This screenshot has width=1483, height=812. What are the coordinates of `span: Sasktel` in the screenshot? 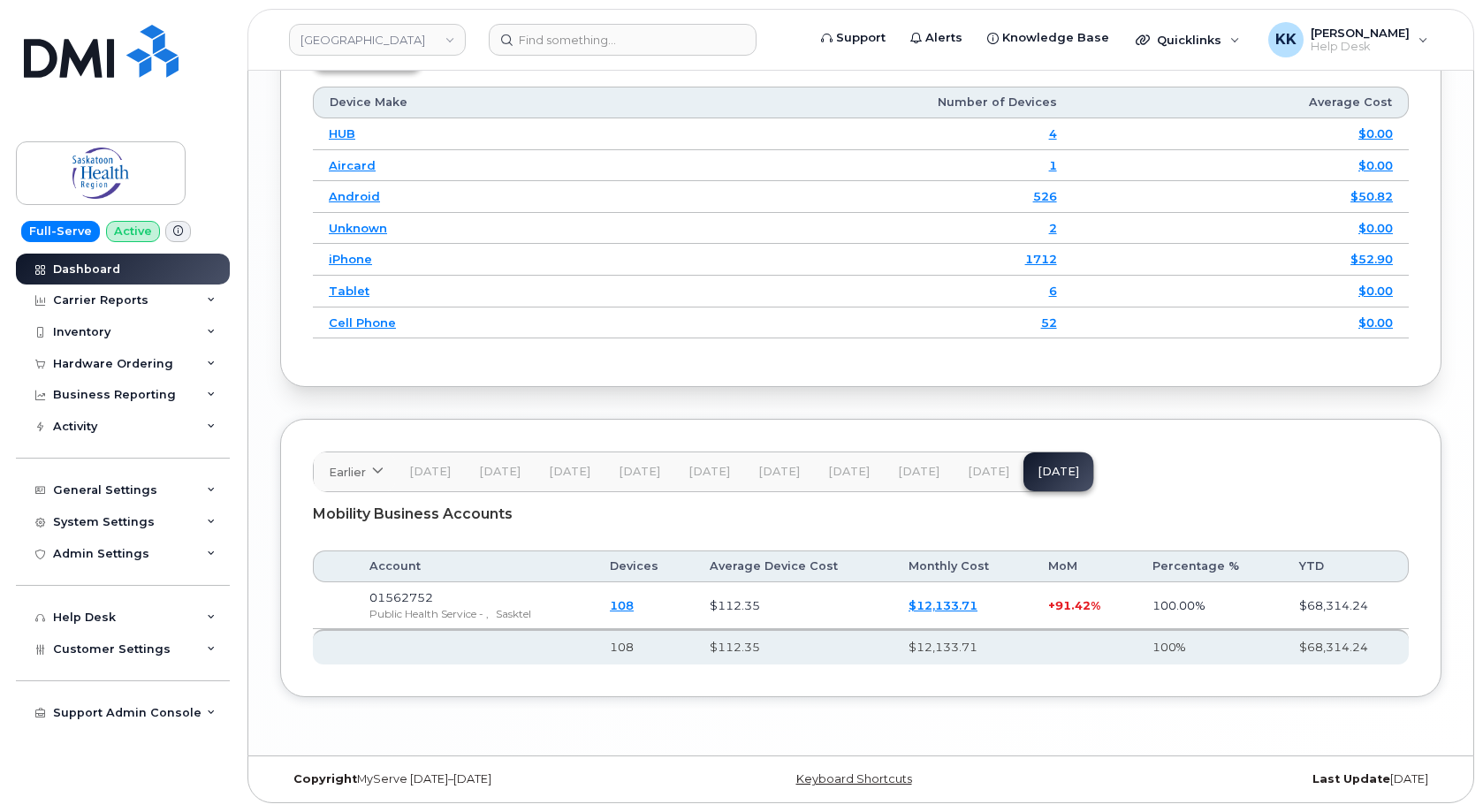 It's located at (513, 613).